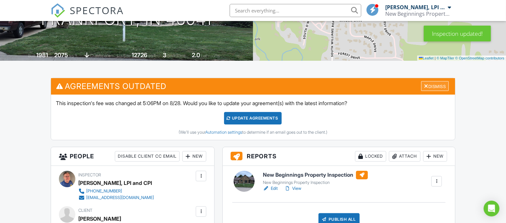 The image size is (506, 223). I want to click on input: Search everything..., so click(296, 11).